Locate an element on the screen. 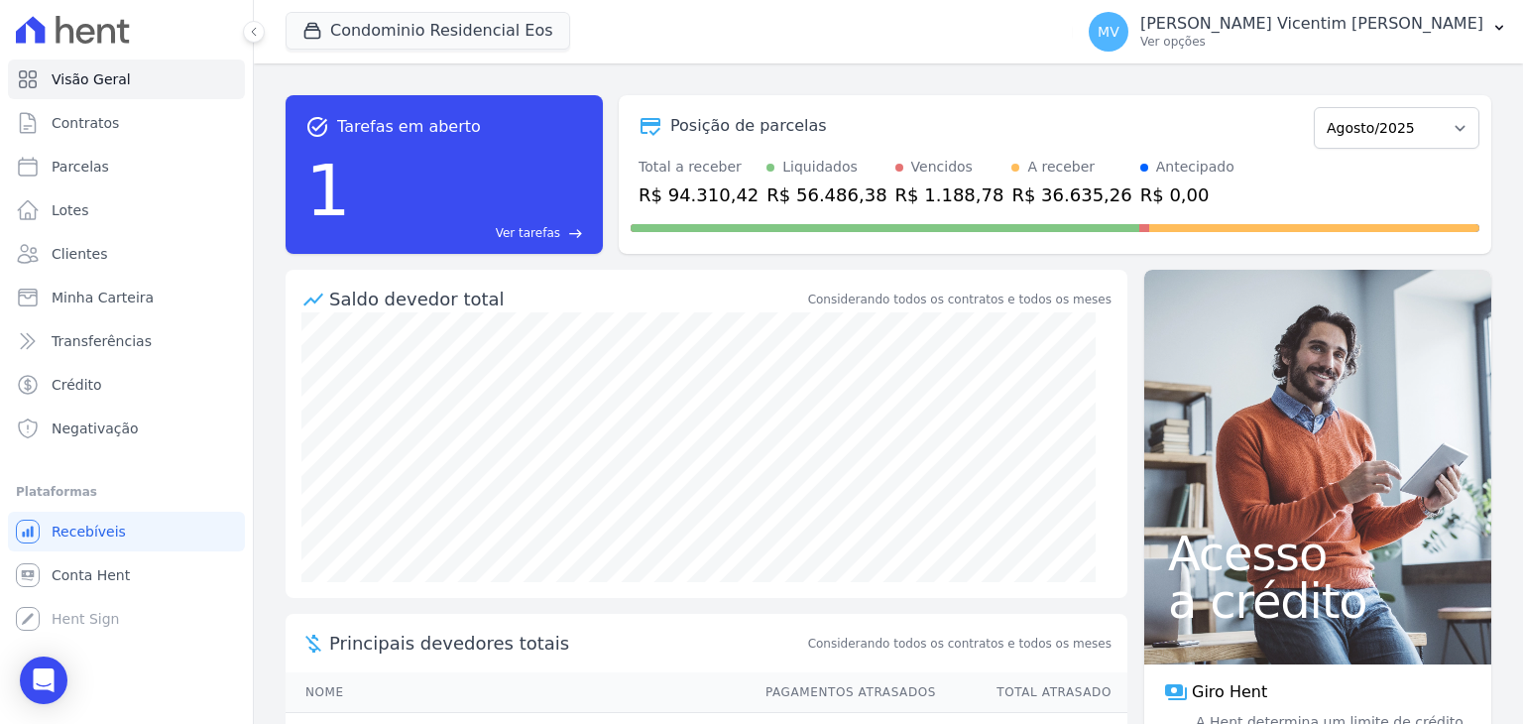 The height and width of the screenshot is (724, 1523). span: Tarefas em aberto is located at coordinates (409, 127).